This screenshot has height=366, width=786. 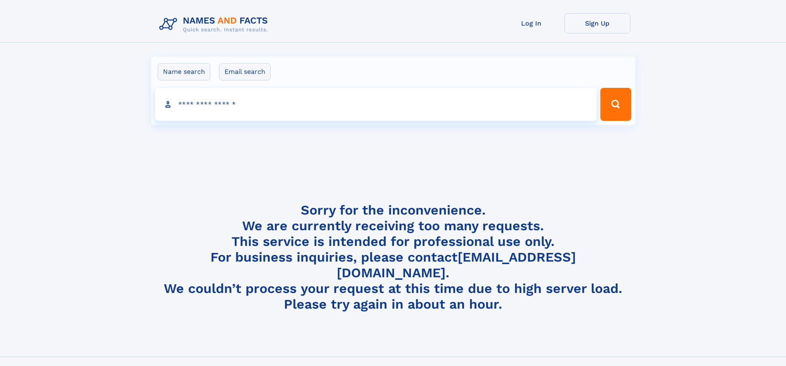 What do you see at coordinates (598, 23) in the screenshot?
I see `a: Sign Up` at bounding box center [598, 23].